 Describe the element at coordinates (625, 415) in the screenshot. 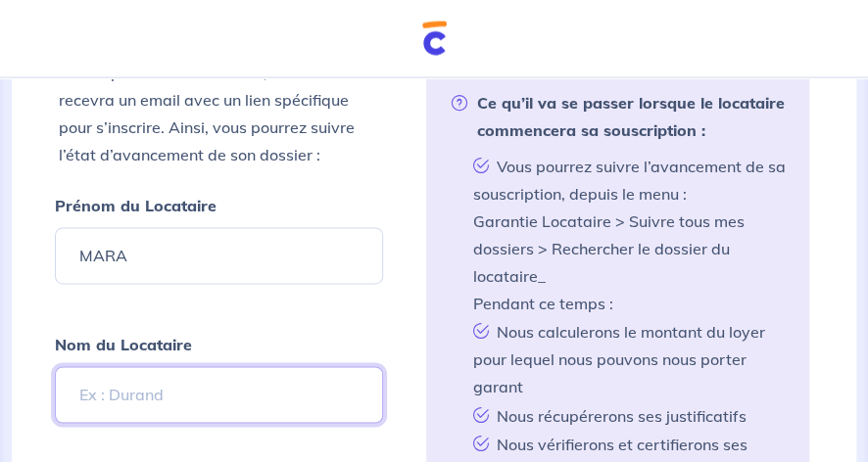

I see `li: Nous récupérerons ses justificatifs` at that location.